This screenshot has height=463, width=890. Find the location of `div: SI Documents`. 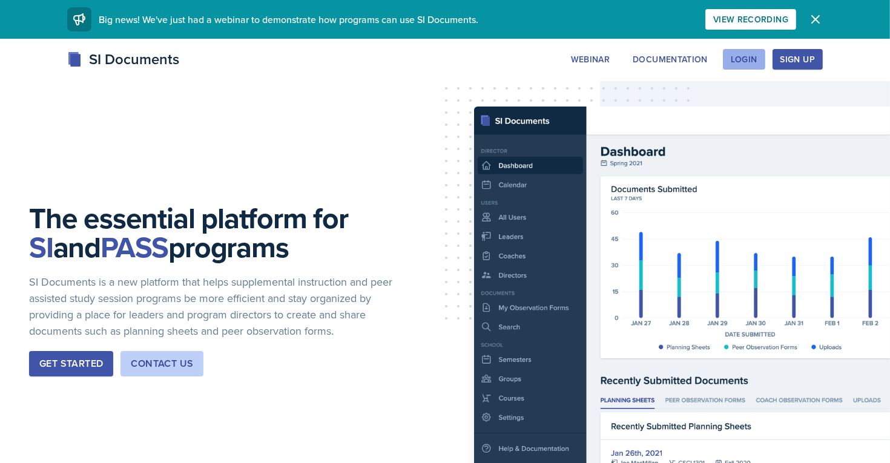

div: SI Documents is located at coordinates (123, 59).